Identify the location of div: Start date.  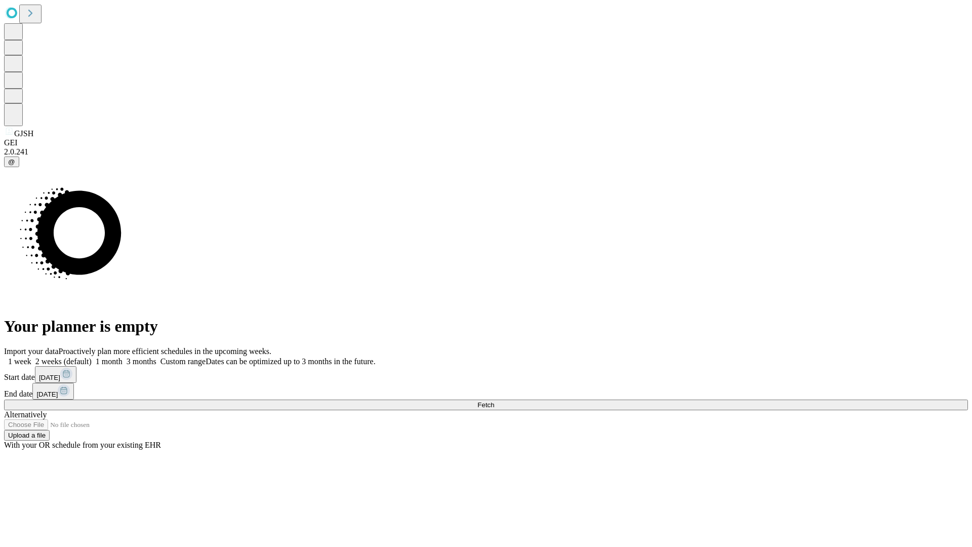
(486, 374).